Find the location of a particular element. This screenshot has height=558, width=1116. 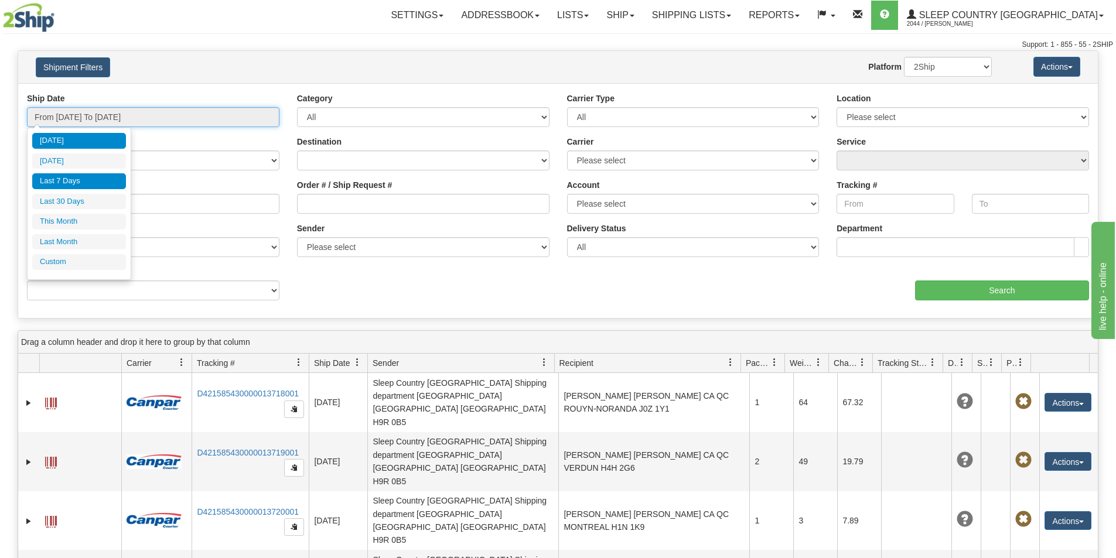

a: Recipient filter column settings is located at coordinates (730, 362).